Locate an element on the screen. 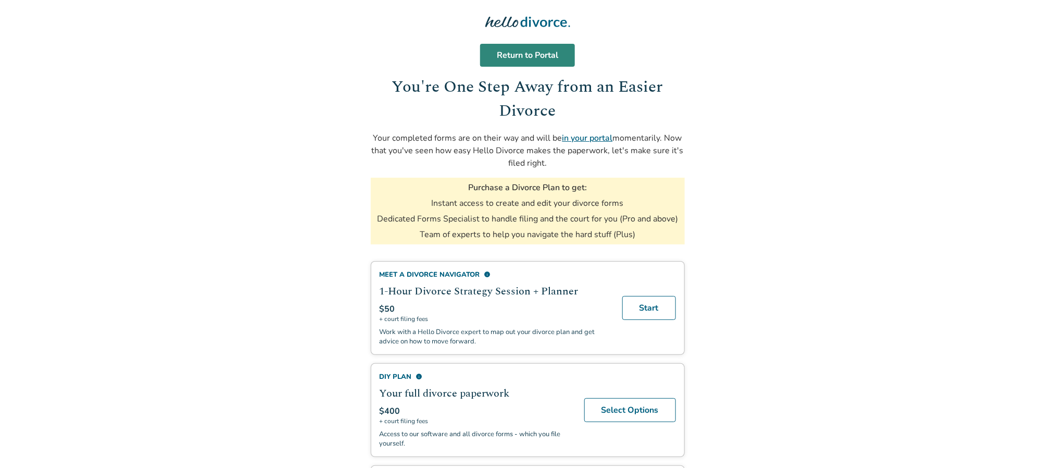  p: Access to our software and all divorce forms - which you file yourself. is located at coordinates (475, 438).